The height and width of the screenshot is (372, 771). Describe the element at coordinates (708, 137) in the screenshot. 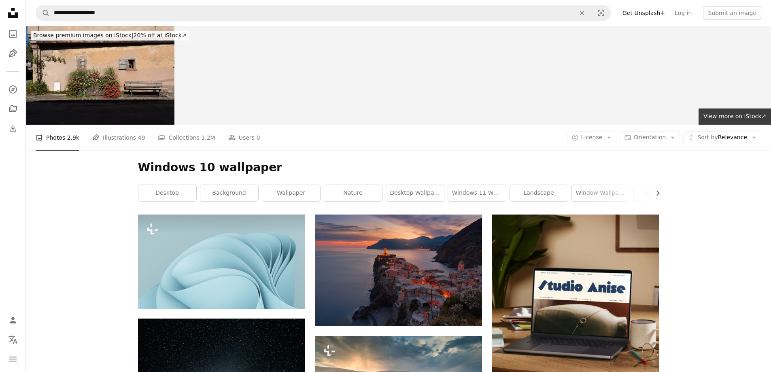

I see `span: Sort by` at that location.